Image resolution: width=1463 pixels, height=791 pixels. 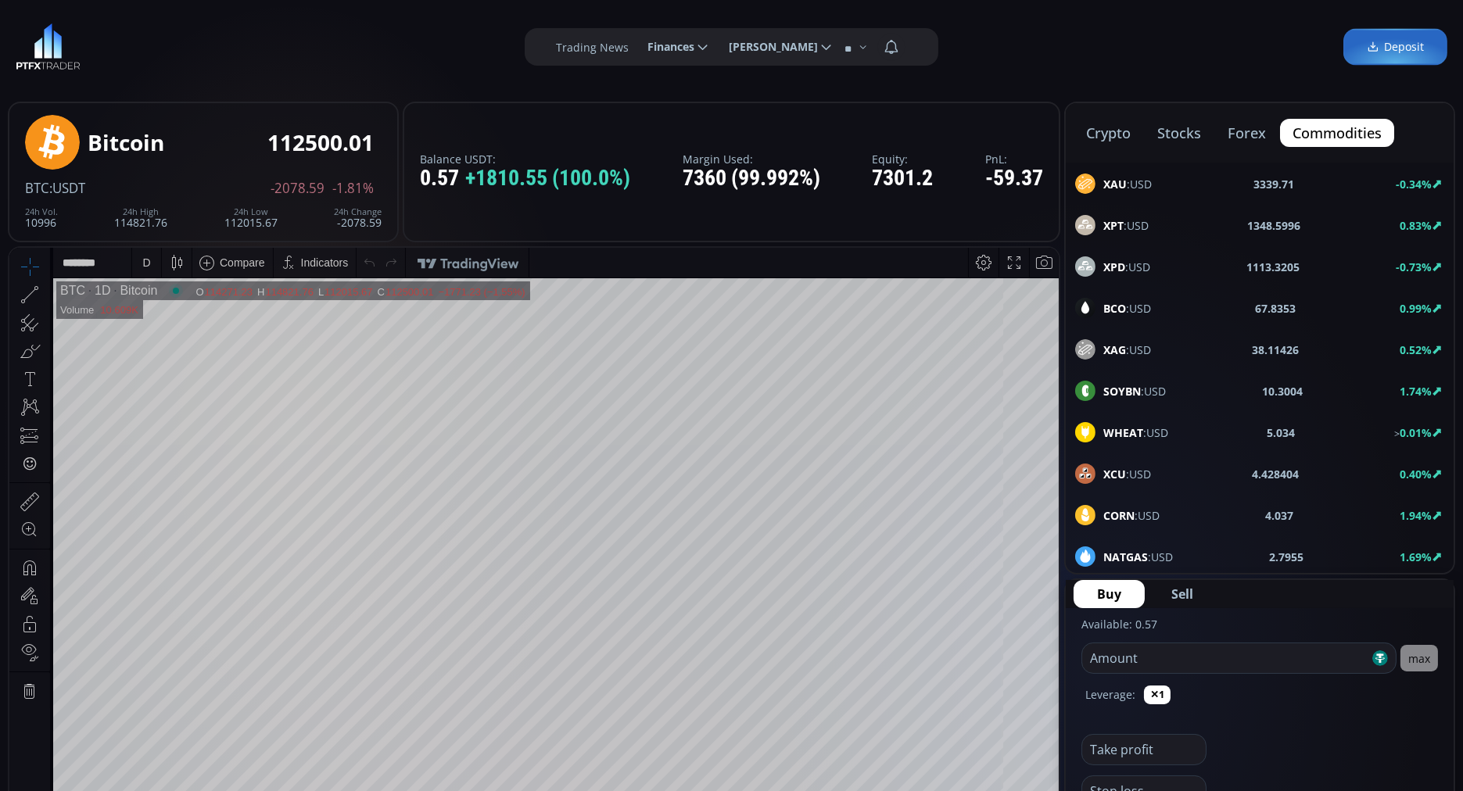 What do you see at coordinates (1119, 624) in the screenshot?
I see `label: Available: 0.57` at bounding box center [1119, 624].